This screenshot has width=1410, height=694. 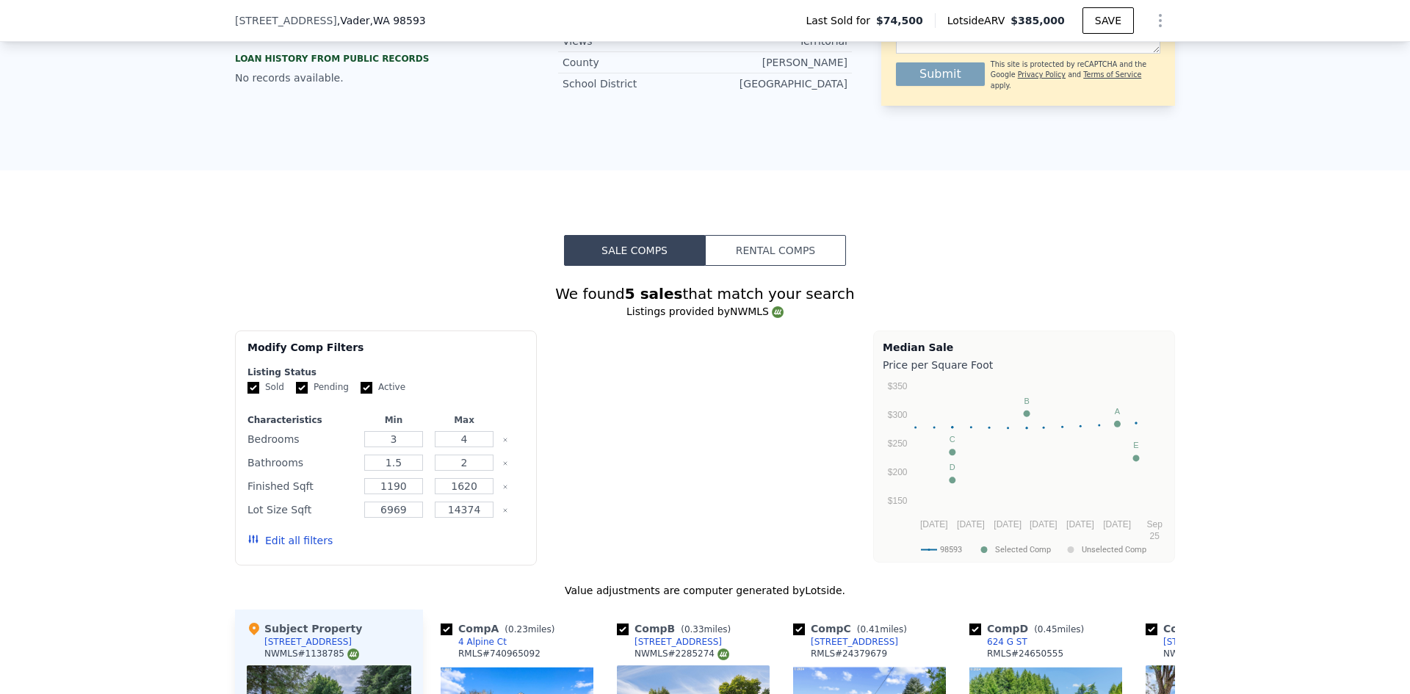 I want to click on text: B, so click(x=1026, y=401).